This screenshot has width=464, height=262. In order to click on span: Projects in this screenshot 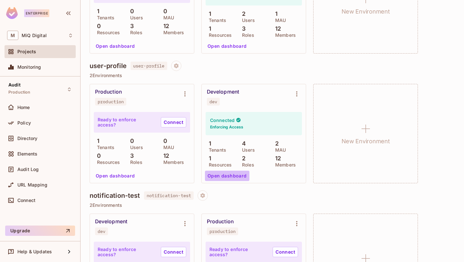, I will do `click(27, 52)`.